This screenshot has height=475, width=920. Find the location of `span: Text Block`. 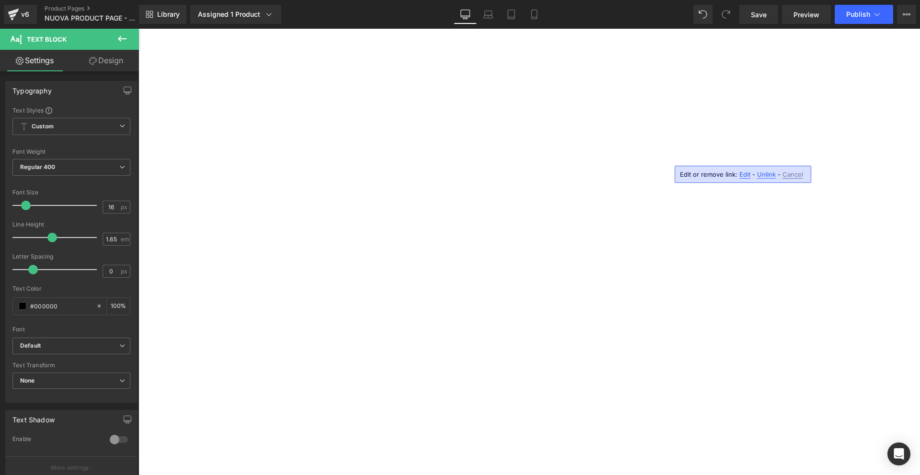

span: Text Block is located at coordinates (46, 39).